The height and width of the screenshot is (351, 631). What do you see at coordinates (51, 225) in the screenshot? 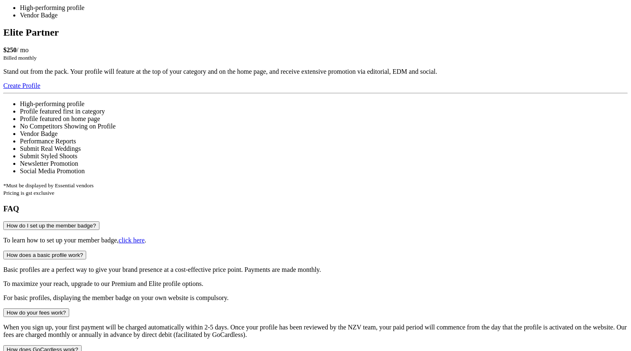
I see `button: How do I set up the member badge?` at bounding box center [51, 225].